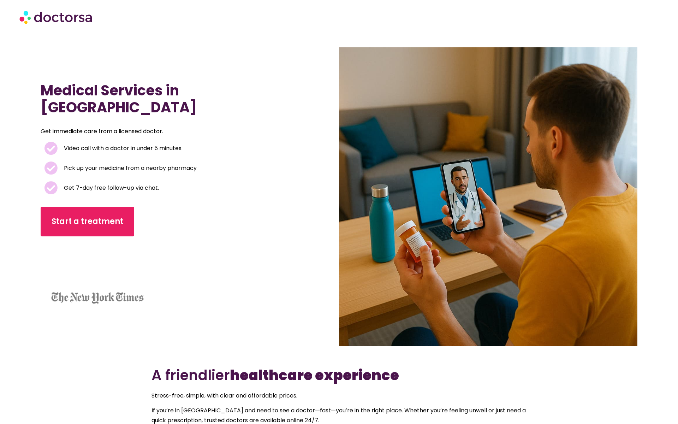  What do you see at coordinates (122, 148) in the screenshot?
I see `span: Video call with a doctor in under 5 minutes` at bounding box center [122, 148].